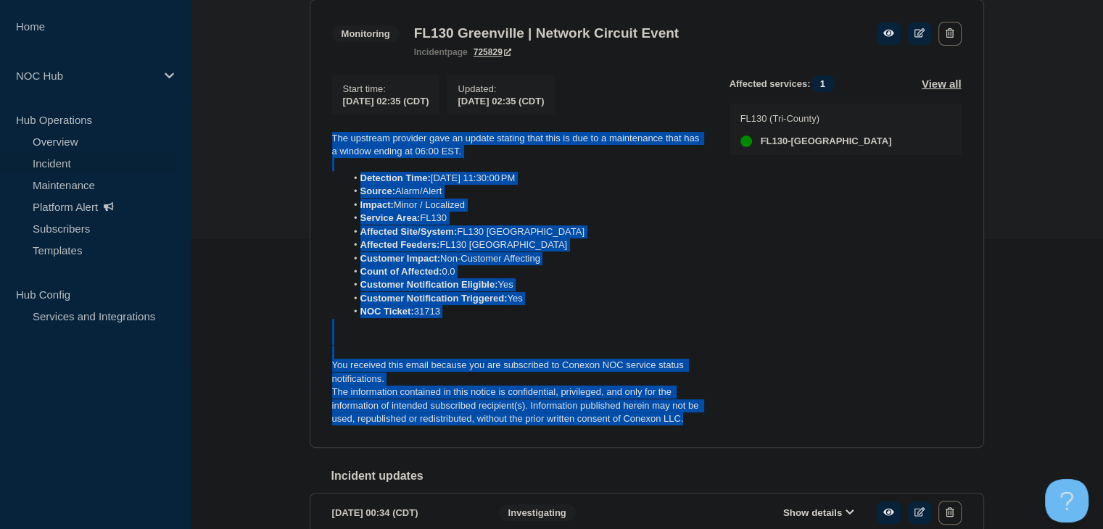  I want to click on p: The upstream provider gave an update stating that this is due to a maintenance that has a window ..., so click(519, 145).